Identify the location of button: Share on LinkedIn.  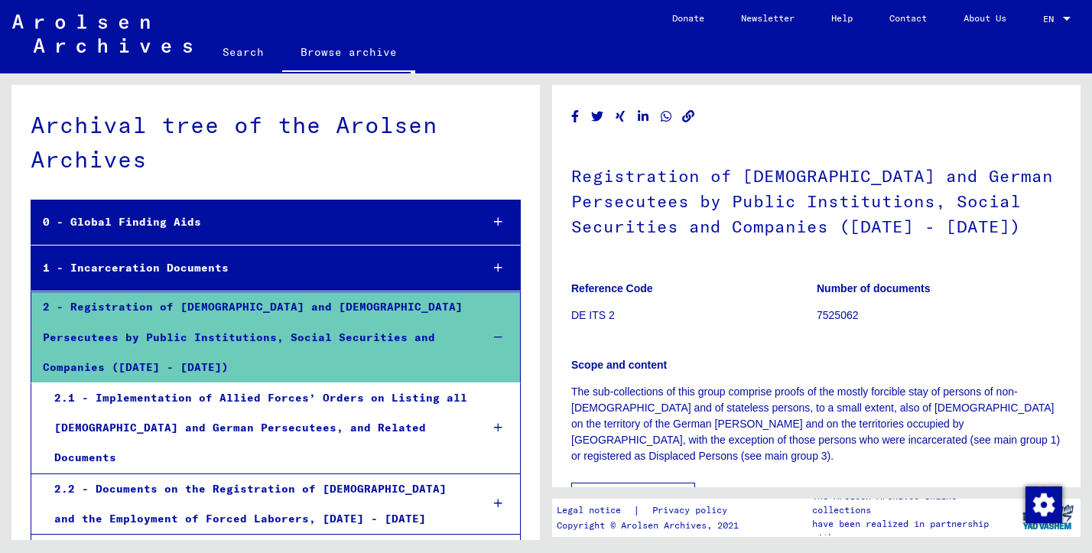
(643, 116).